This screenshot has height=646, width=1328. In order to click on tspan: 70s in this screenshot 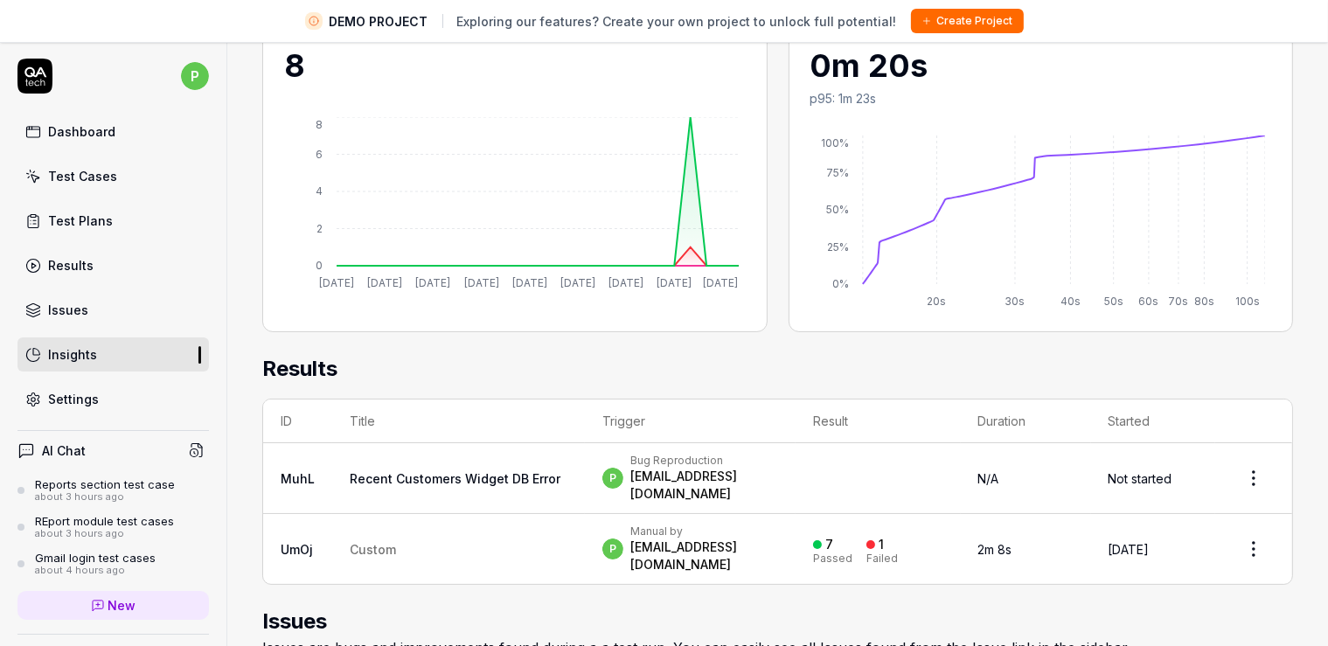, I will do `click(1178, 302)`.